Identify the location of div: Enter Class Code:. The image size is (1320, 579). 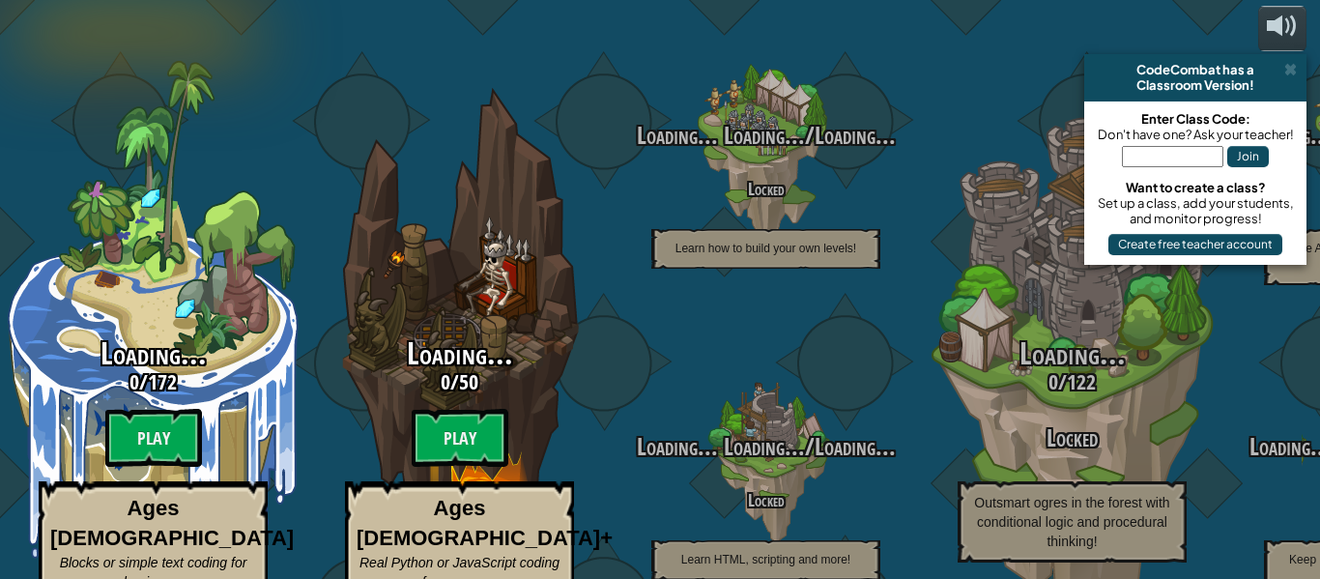
(1195, 119).